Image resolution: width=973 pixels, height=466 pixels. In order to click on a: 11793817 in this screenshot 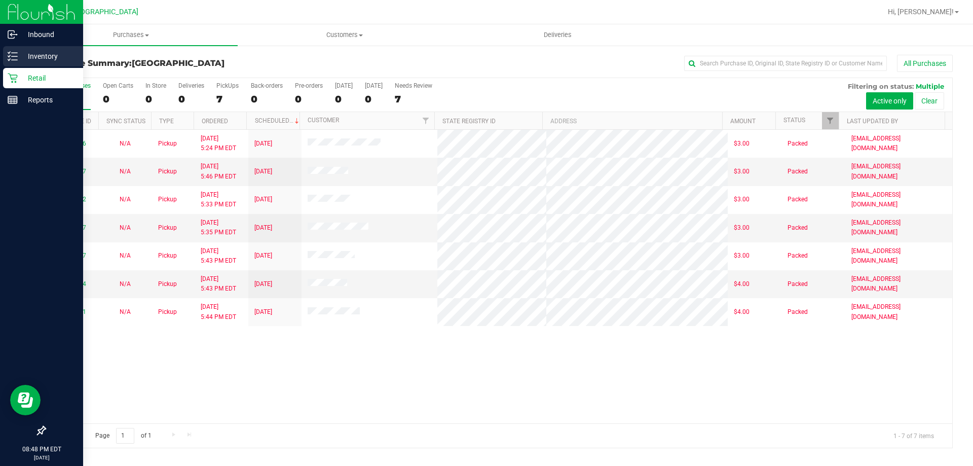, I will do `click(72, 228)`.